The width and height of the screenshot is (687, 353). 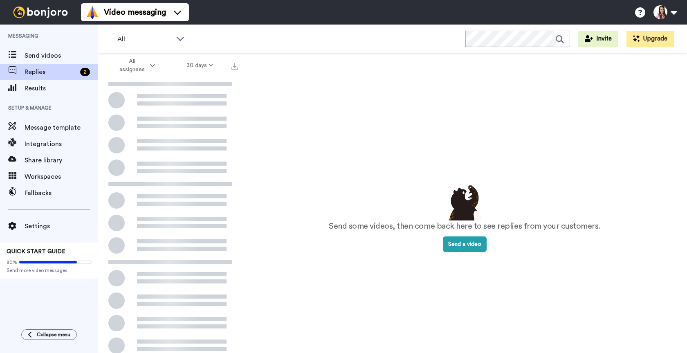 I want to click on span: All, so click(x=145, y=39).